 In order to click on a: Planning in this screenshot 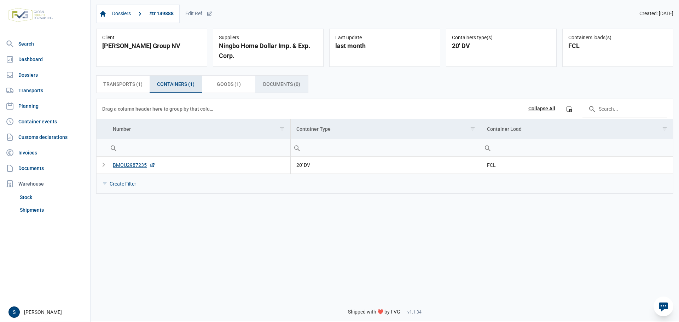, I will do `click(45, 106)`.